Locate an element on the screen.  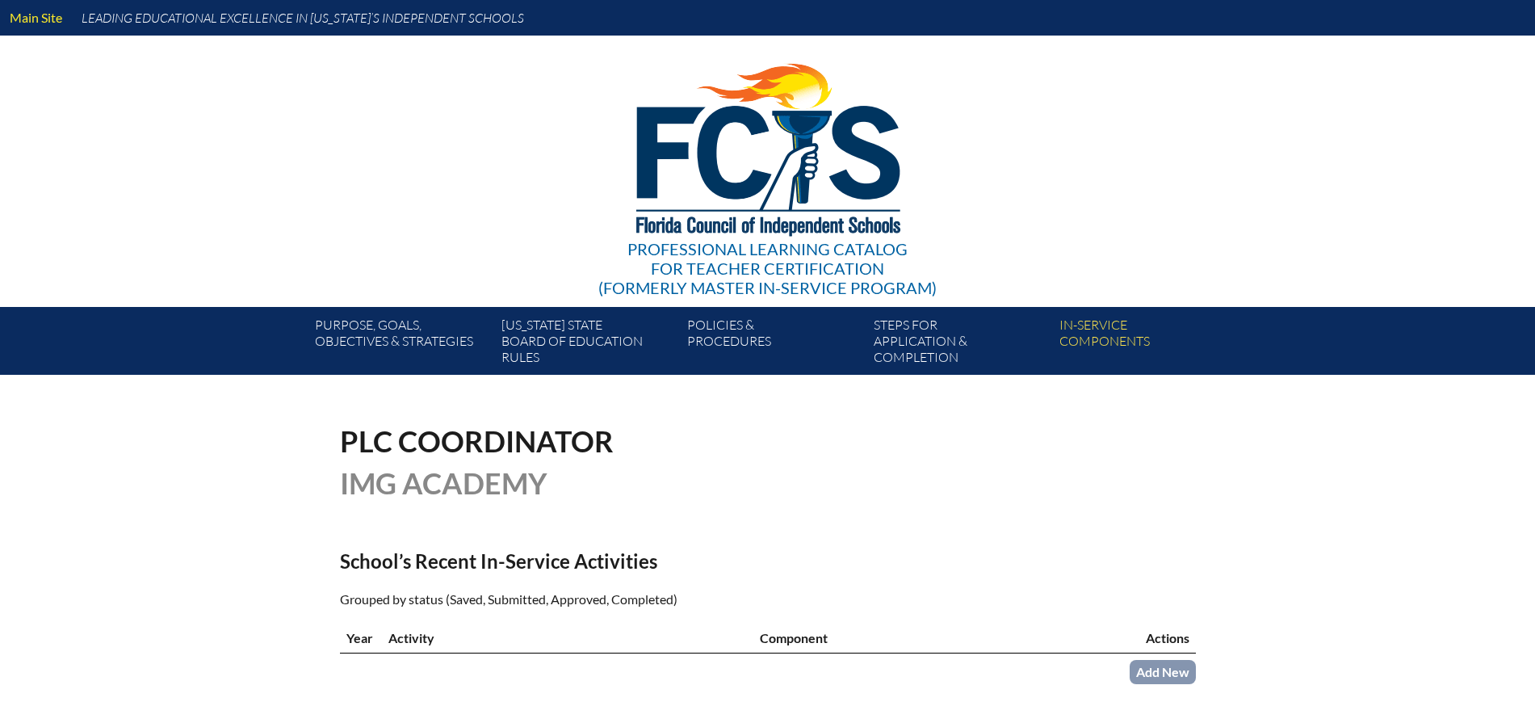
span: IMG Academy is located at coordinates (443, 483).